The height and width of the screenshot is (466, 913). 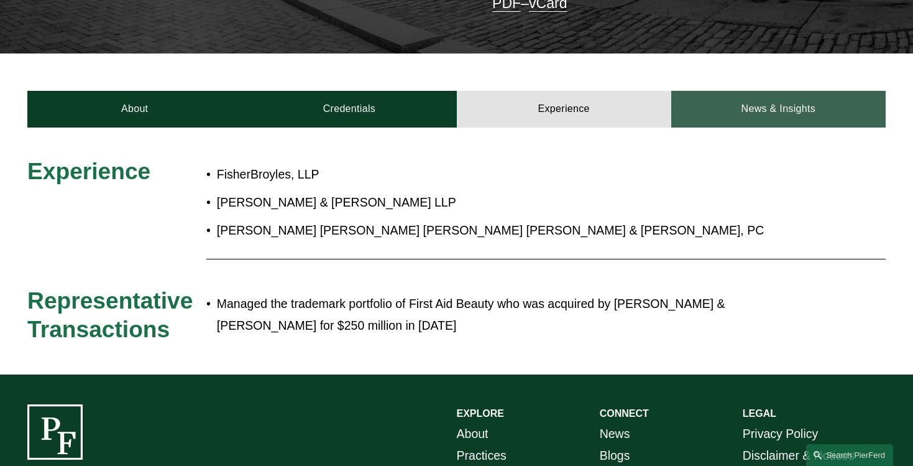 What do you see at coordinates (624, 413) in the screenshot?
I see `strong: CONNECT` at bounding box center [624, 413].